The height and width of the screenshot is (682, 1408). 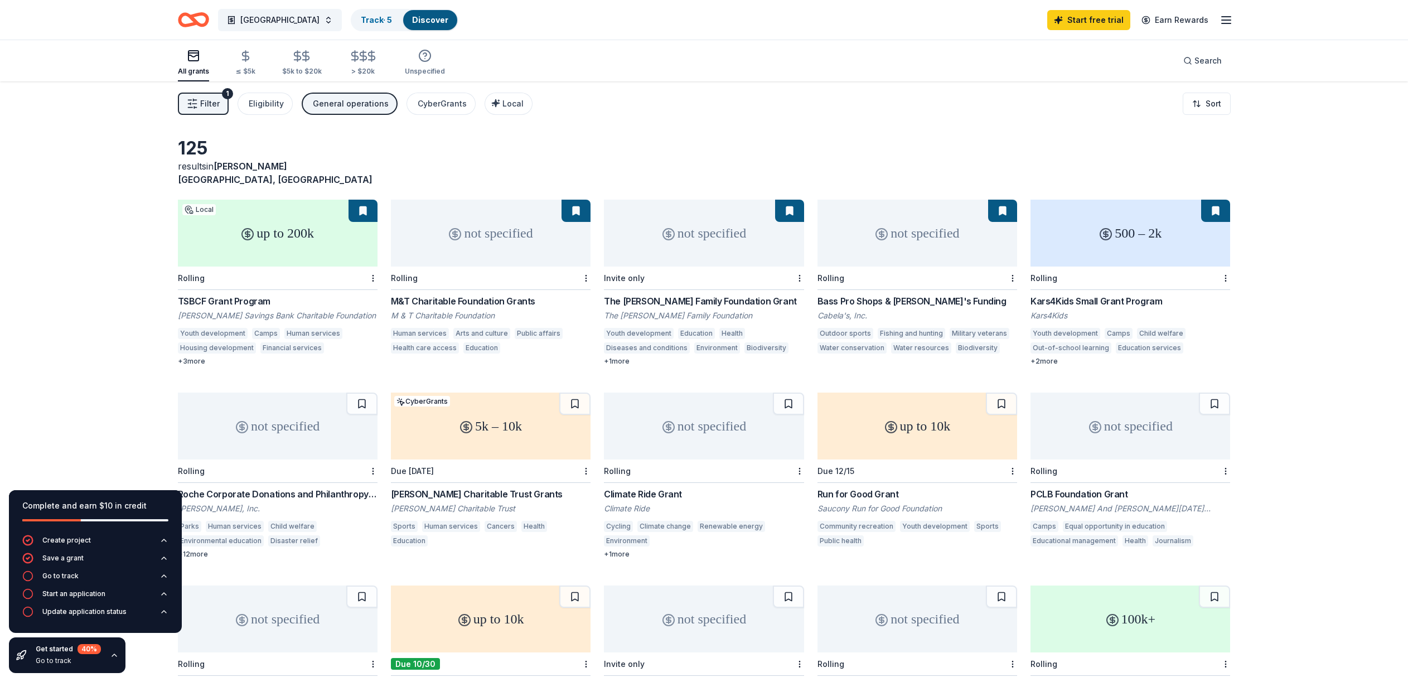 What do you see at coordinates (491, 426) in the screenshot?
I see `div: 5k – 10k` at bounding box center [491, 426].